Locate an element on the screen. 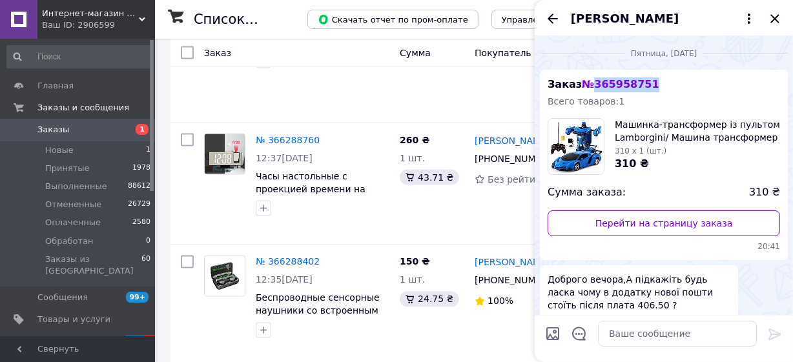 Image resolution: width=793 pixels, height=362 pixels. span: Принятые is located at coordinates (67, 169).